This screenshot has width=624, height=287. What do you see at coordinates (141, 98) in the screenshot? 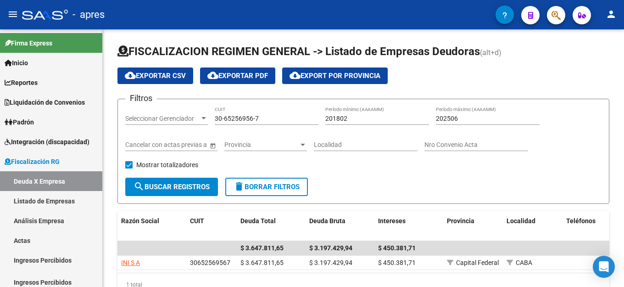
I see `h3: Filtros` at bounding box center [141, 98].